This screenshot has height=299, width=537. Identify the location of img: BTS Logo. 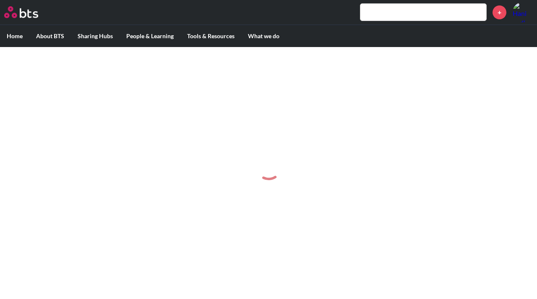
(21, 12).